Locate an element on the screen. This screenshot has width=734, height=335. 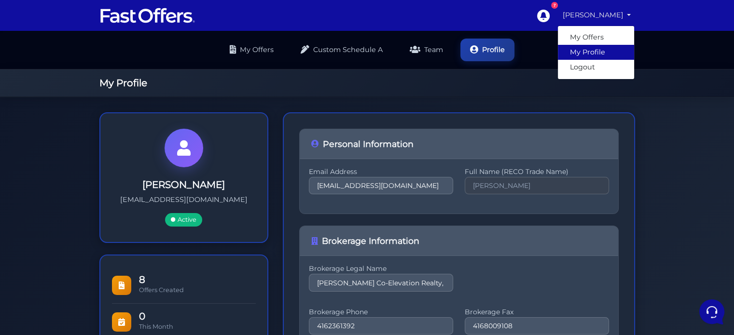
span: Start a Conversation is located at coordinates (102, 106).